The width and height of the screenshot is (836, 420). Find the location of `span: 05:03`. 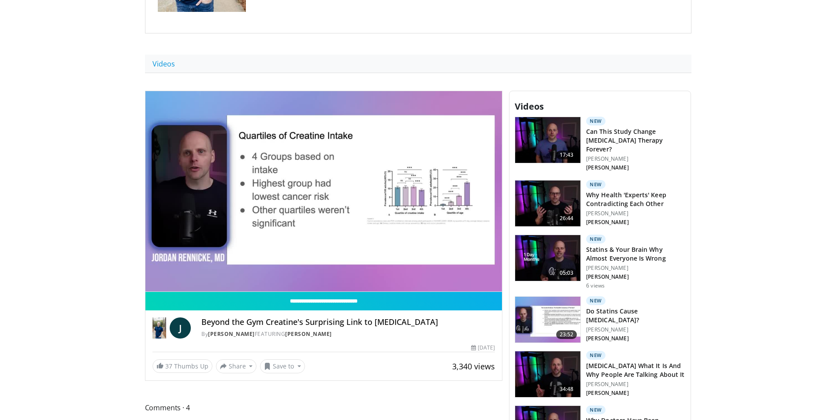

span: 05:03 is located at coordinates (566, 273).